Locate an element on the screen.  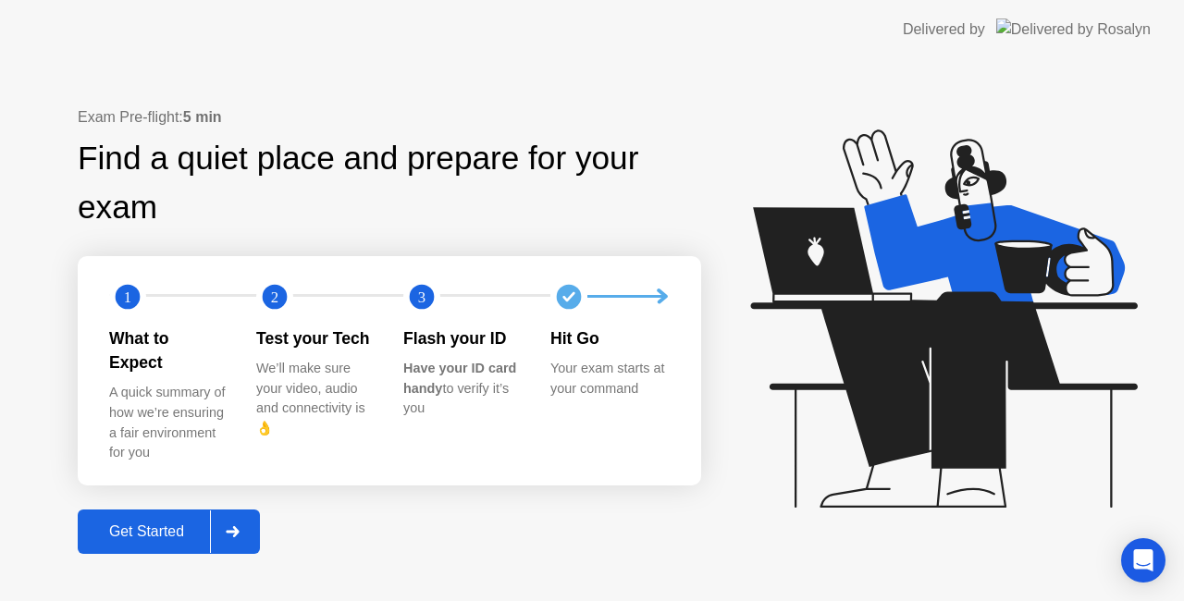
div: What to Expect is located at coordinates (167, 351).